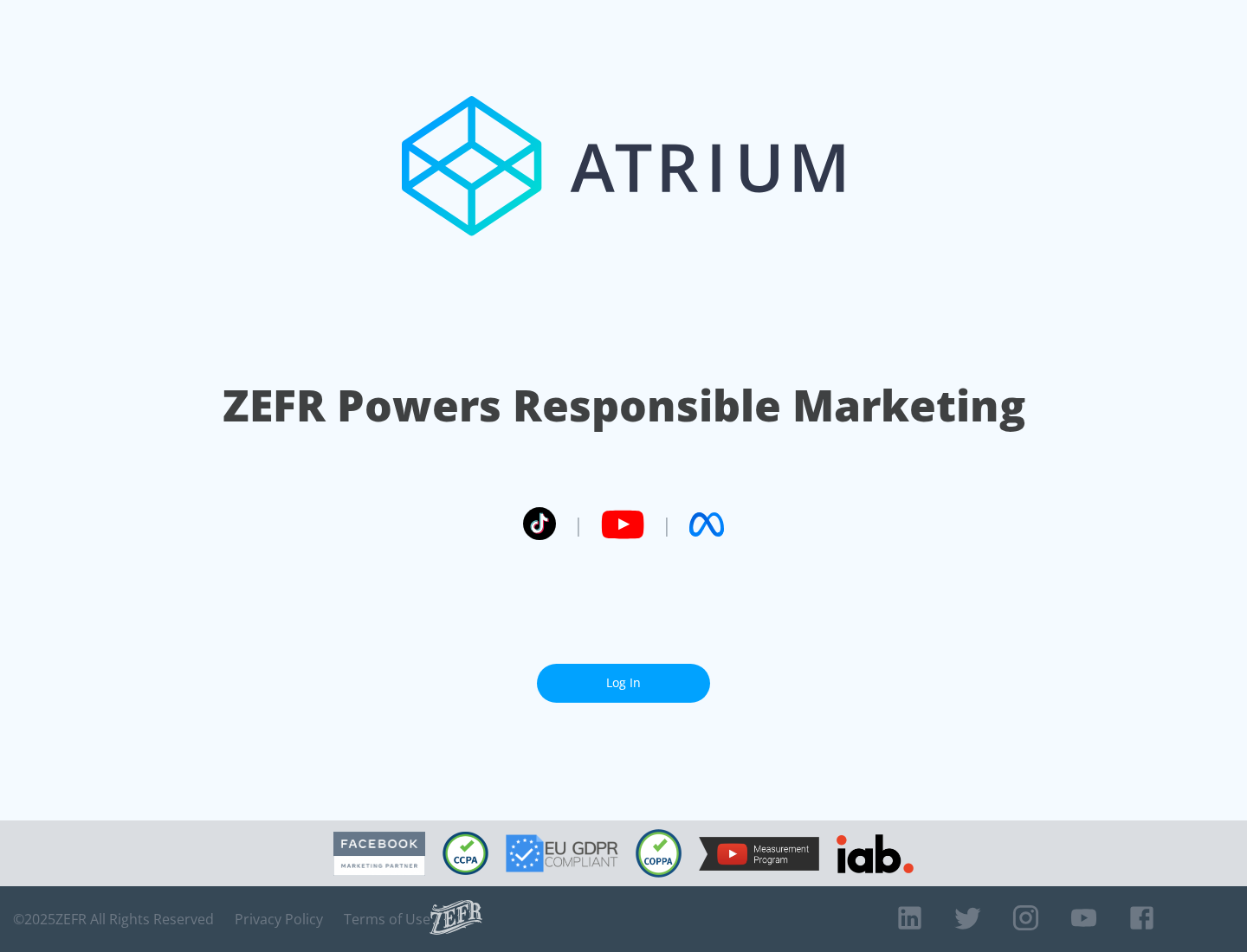 This screenshot has width=1247, height=952. What do you see at coordinates (387, 919) in the screenshot?
I see `a: Terms of Use` at bounding box center [387, 919].